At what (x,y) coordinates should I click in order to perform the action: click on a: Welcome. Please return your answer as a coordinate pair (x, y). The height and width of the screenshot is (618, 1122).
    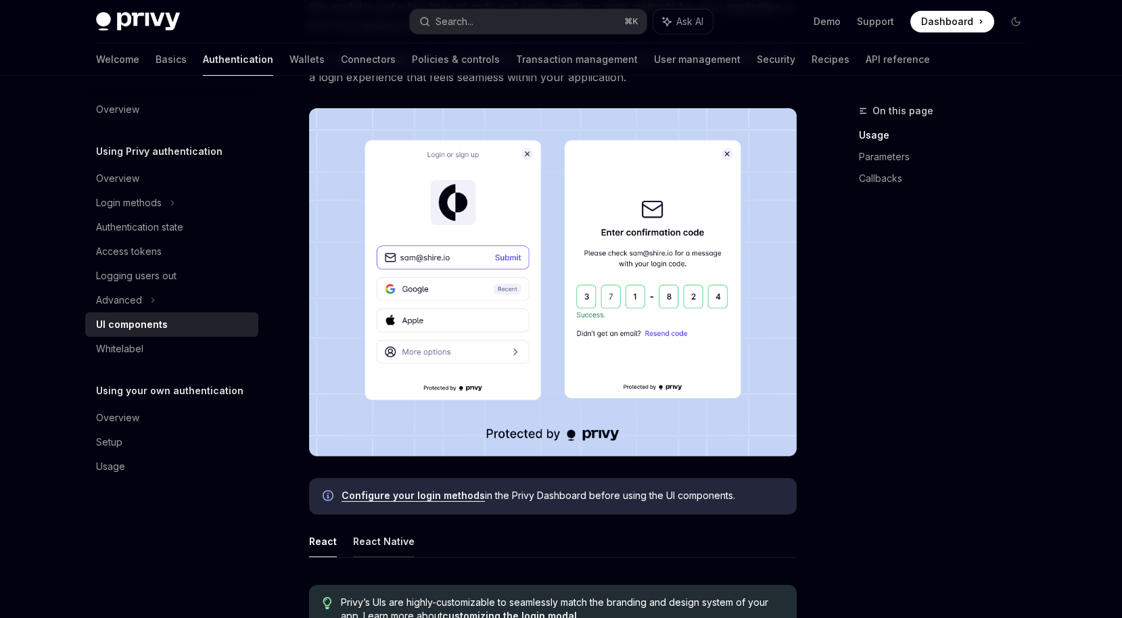
    Looking at the image, I should click on (118, 60).